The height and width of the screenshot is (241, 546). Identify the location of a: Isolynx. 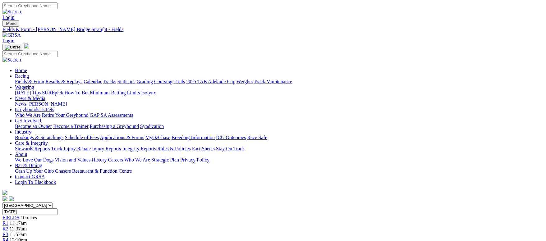
(149, 93).